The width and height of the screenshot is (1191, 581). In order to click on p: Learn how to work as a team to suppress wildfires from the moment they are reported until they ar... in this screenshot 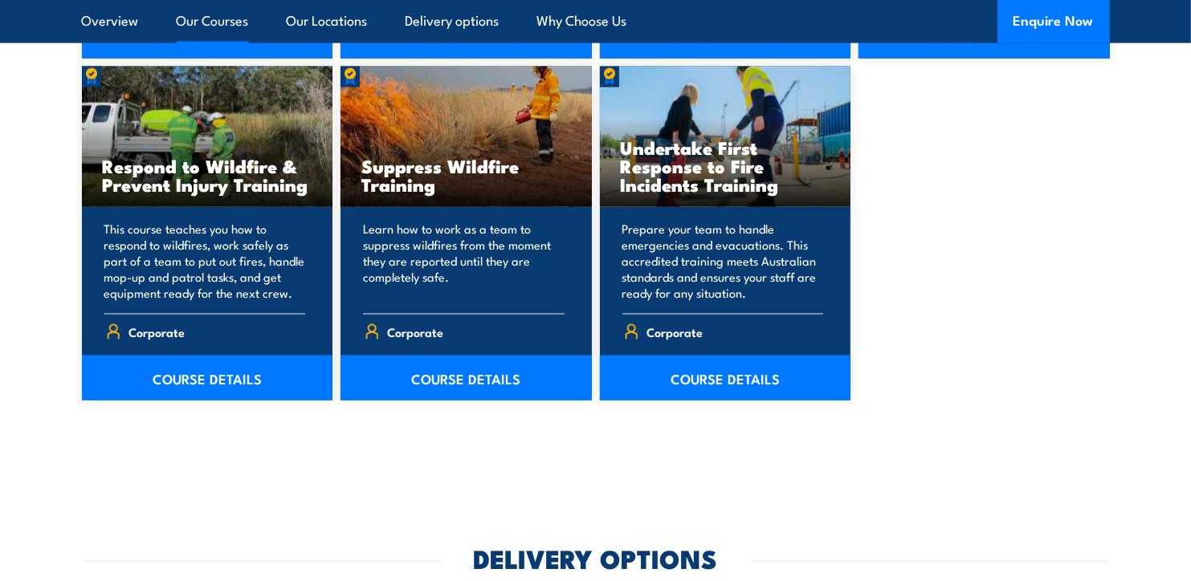, I will do `click(463, 261)`.